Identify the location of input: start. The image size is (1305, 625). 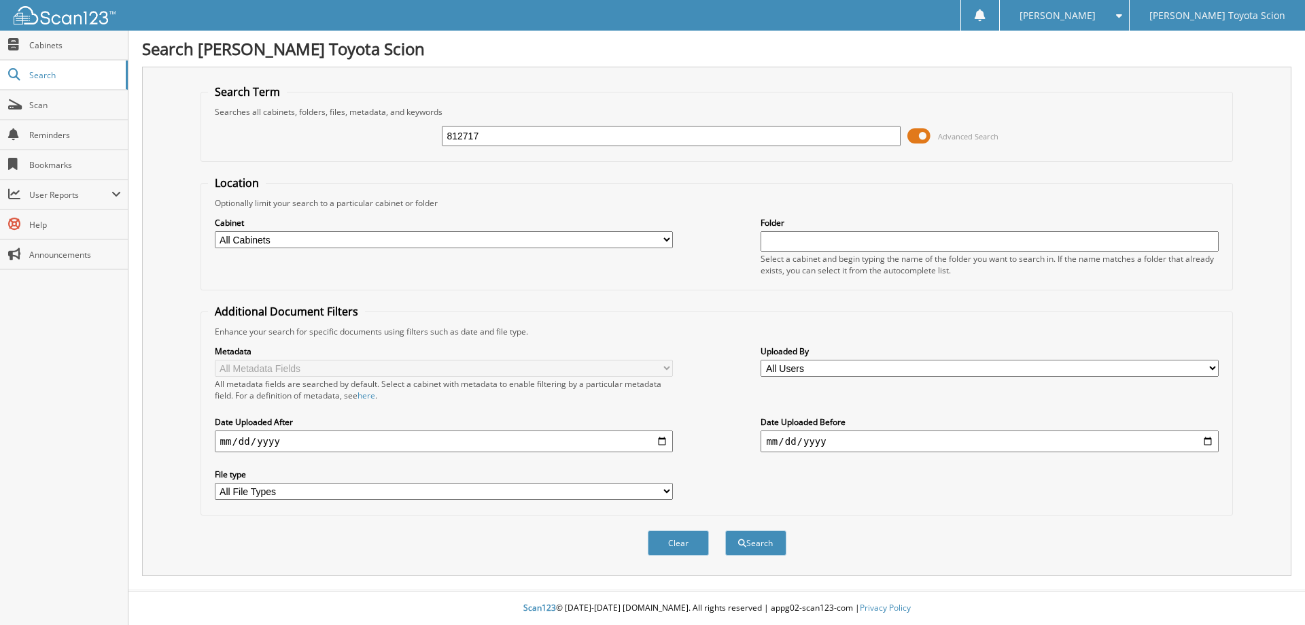
(444, 441).